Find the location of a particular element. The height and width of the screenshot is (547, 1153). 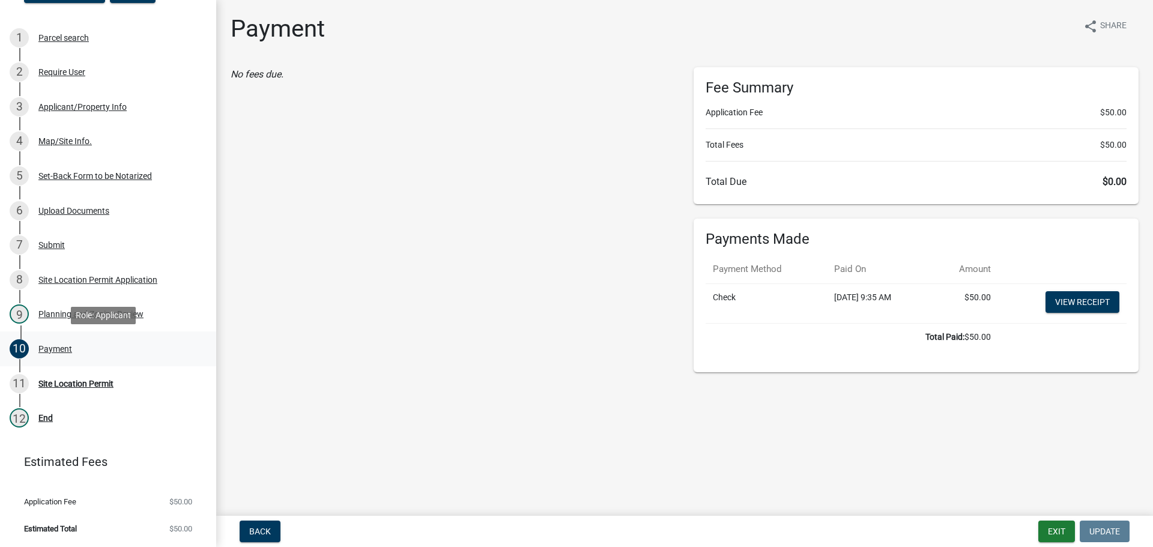

div: Applicant/Property Info is located at coordinates (82, 107).